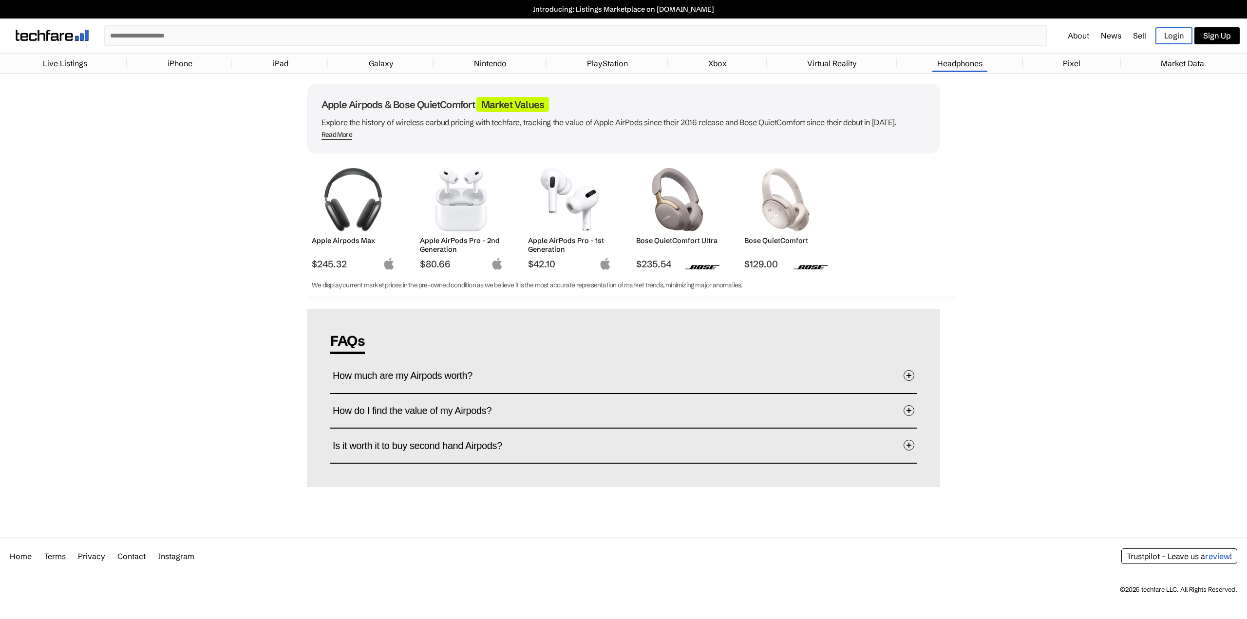 The height and width of the screenshot is (619, 1247). I want to click on a: Instagram, so click(176, 556).